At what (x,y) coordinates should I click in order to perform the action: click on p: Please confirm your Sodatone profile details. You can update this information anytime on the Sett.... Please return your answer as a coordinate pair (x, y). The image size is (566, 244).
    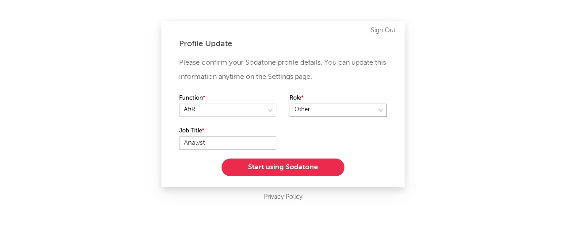
    Looking at the image, I should click on (283, 70).